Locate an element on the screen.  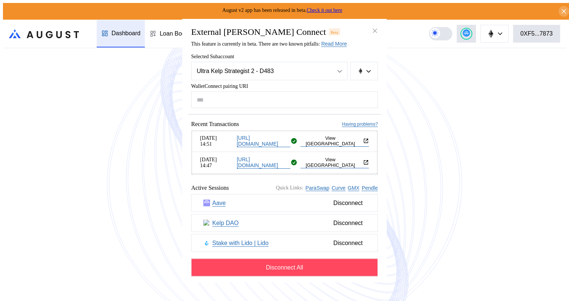
a: Read More is located at coordinates (334, 44).